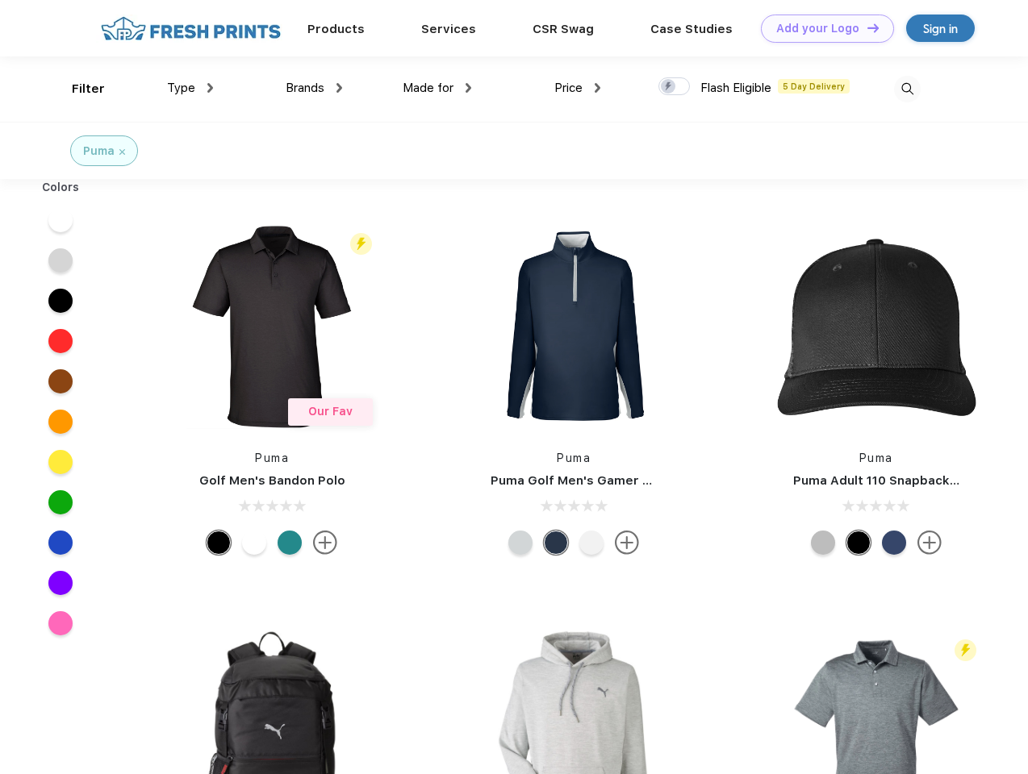 The height and width of the screenshot is (774, 1028). Describe the element at coordinates (428, 88) in the screenshot. I see `span: Made for` at that location.